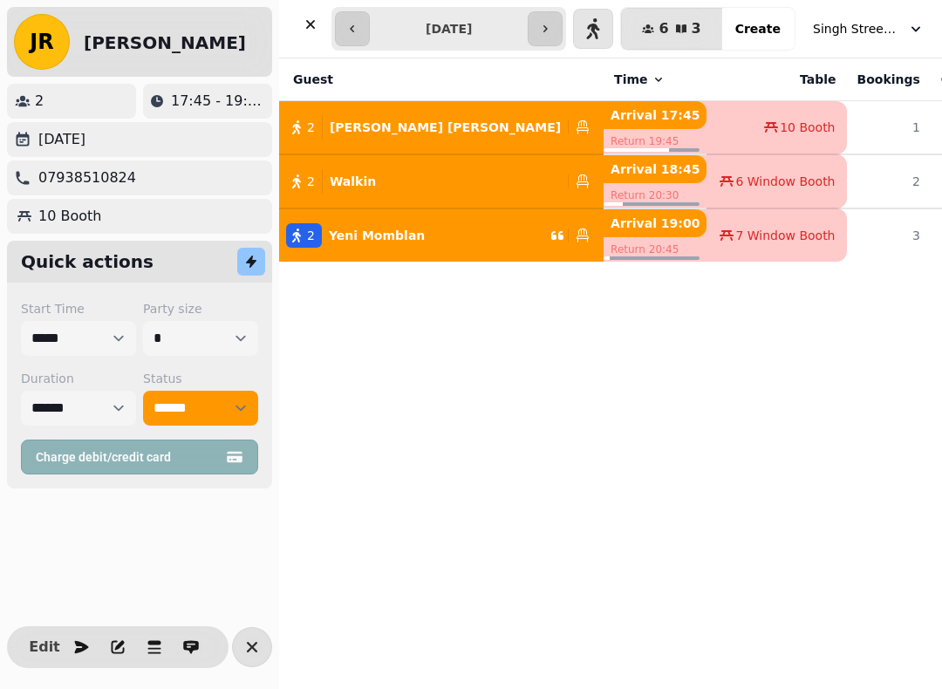 This screenshot has width=942, height=689. What do you see at coordinates (140, 457) in the screenshot?
I see `button: Charge debit/credit card` at bounding box center [140, 457].